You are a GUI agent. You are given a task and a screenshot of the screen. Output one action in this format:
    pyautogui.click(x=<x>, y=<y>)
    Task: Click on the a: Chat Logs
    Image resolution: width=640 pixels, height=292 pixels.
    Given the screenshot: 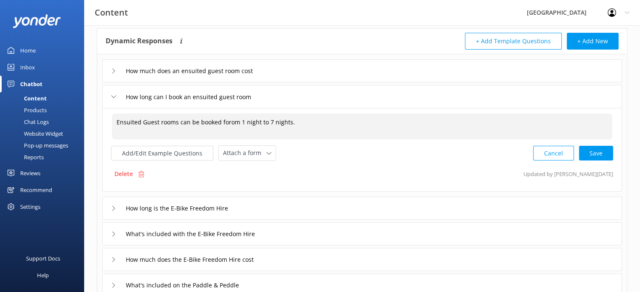 What is the action you would take?
    pyautogui.click(x=45, y=122)
    